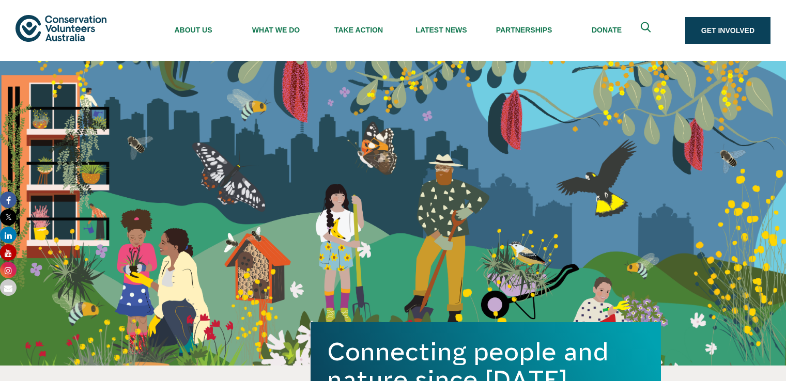 The image size is (786, 381). What do you see at coordinates (647, 30) in the screenshot?
I see `button: Expand search box Close search box` at bounding box center [647, 30].